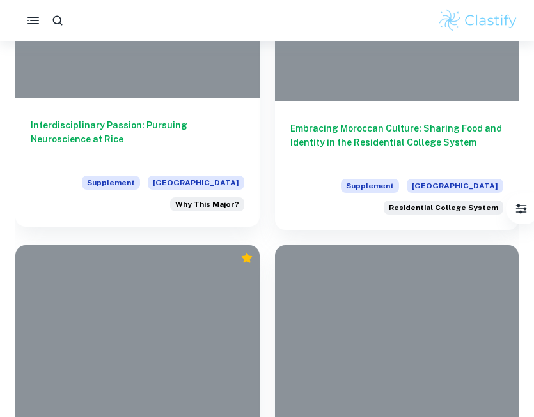 This screenshot has width=534, height=417. What do you see at coordinates (443, 208) in the screenshot?
I see `span: Residential College System` at bounding box center [443, 208].